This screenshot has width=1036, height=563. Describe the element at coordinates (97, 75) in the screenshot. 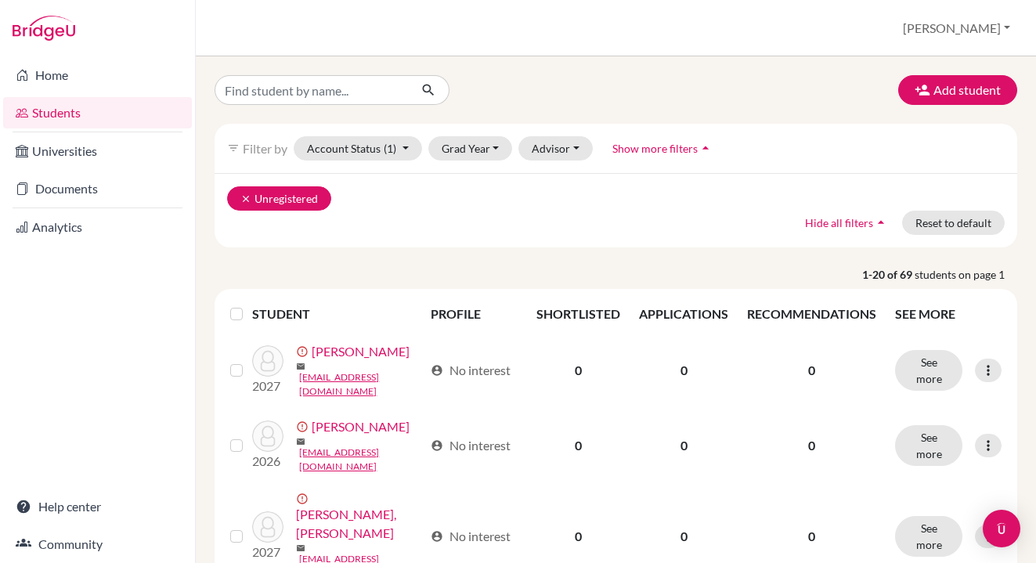

I see `a: Home` at that location.